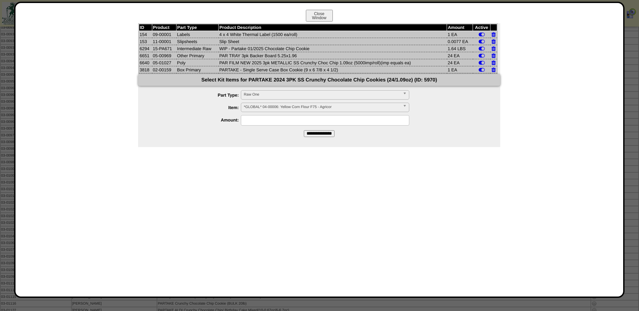  What do you see at coordinates (460, 49) in the screenshot?
I see `td: 1.64 LBS` at bounding box center [460, 49].